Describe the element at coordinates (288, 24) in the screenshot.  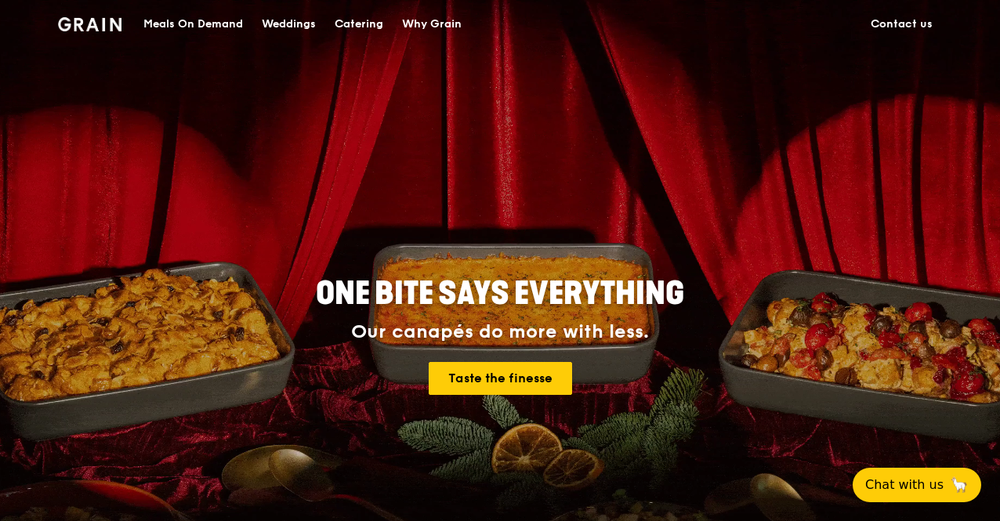
I see `div: Weddings` at that location.